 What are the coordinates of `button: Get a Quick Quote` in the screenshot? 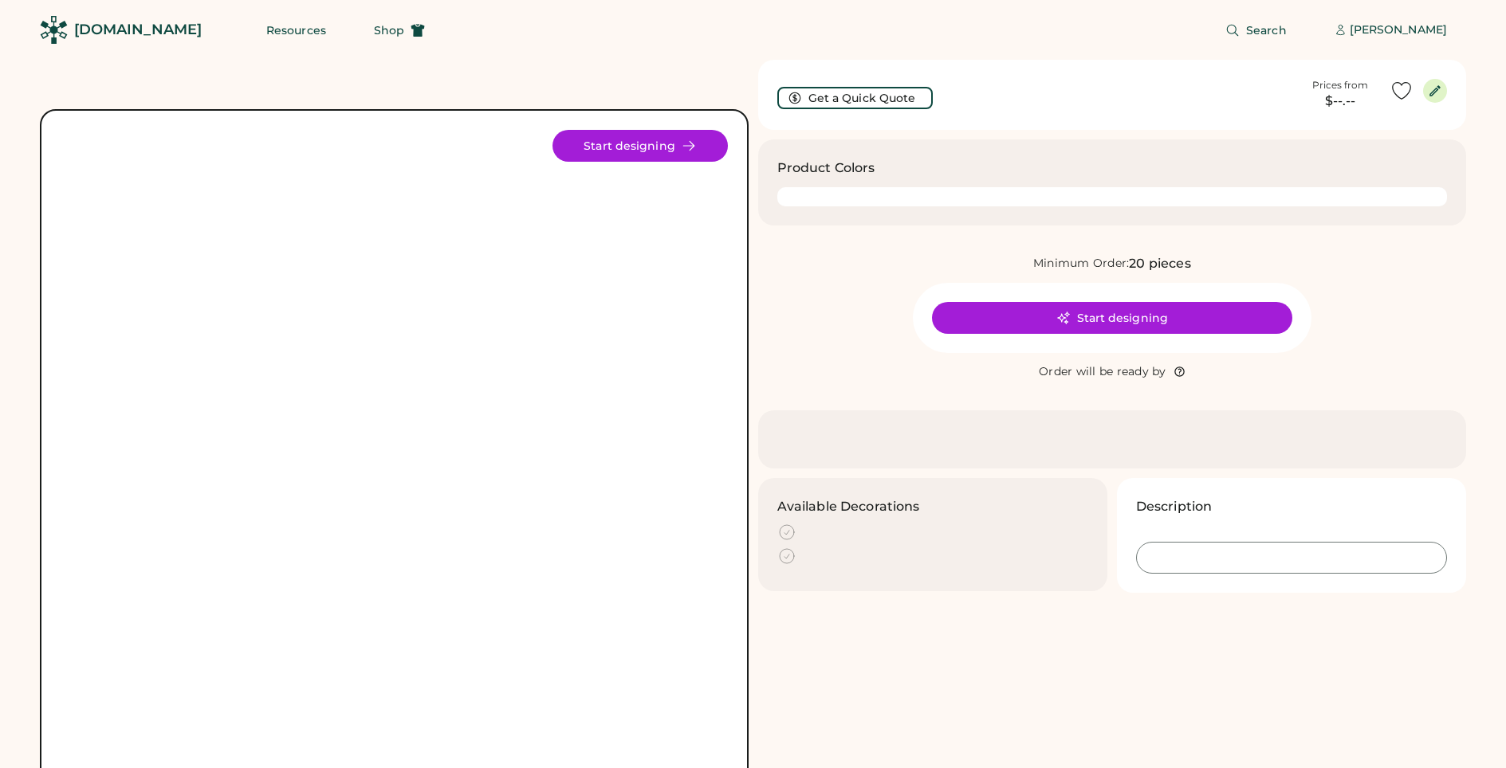 It's located at (855, 98).